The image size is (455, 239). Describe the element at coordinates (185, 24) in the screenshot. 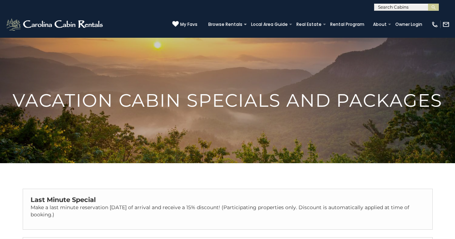

I see `a: My Favs` at that location.